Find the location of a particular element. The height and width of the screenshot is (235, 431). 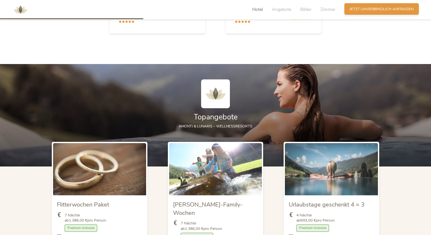

span: Flitterwochen Paket is located at coordinates (83, 204).